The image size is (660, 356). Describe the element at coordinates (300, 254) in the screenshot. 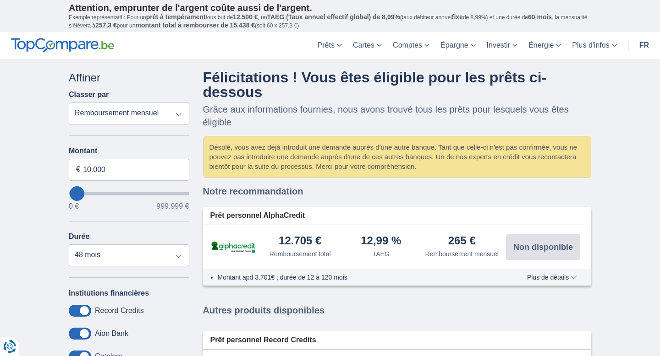

I see `div: Remboursement total` at that location.